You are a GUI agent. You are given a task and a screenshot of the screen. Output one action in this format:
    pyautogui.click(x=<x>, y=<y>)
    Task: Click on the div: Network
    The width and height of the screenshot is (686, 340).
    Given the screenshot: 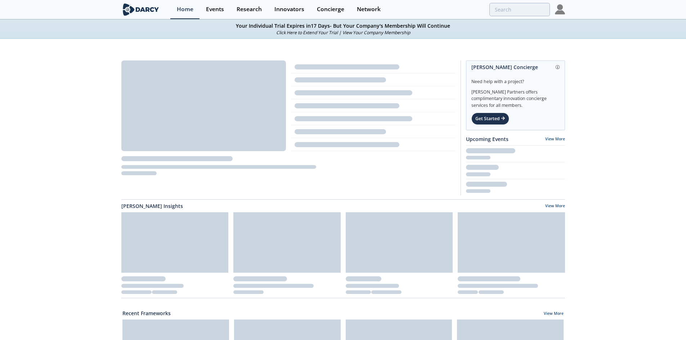 What is the action you would take?
    pyautogui.click(x=369, y=9)
    